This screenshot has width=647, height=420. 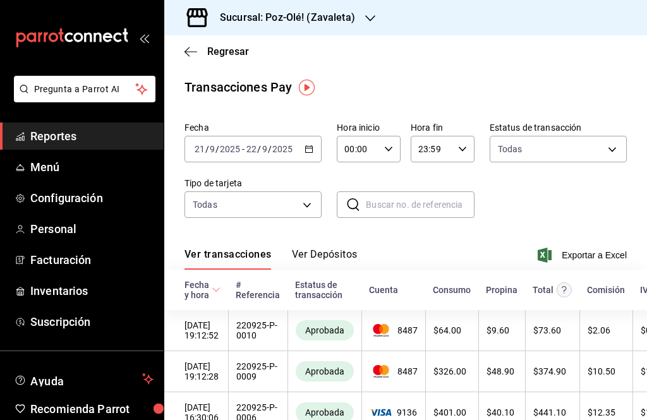 I want to click on span: Personal, so click(x=92, y=229).